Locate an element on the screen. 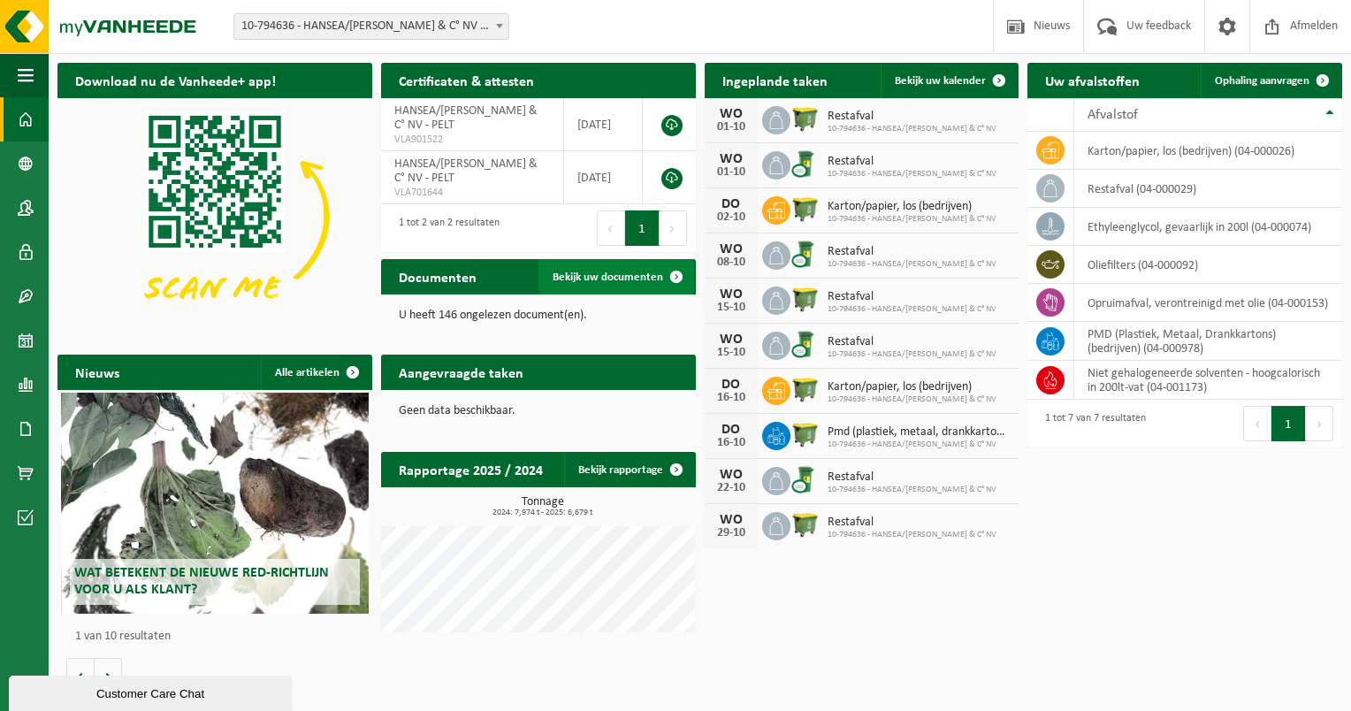 The height and width of the screenshot is (711, 1351). div: 29-10 is located at coordinates (731, 533).